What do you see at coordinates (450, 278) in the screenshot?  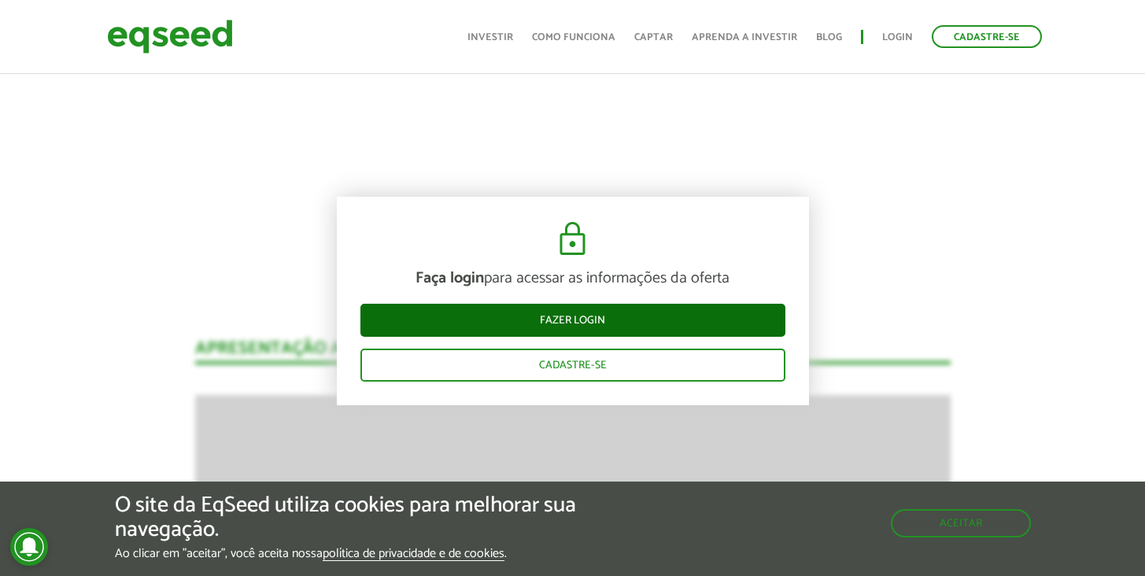 I see `strong: Faça login` at bounding box center [450, 278].